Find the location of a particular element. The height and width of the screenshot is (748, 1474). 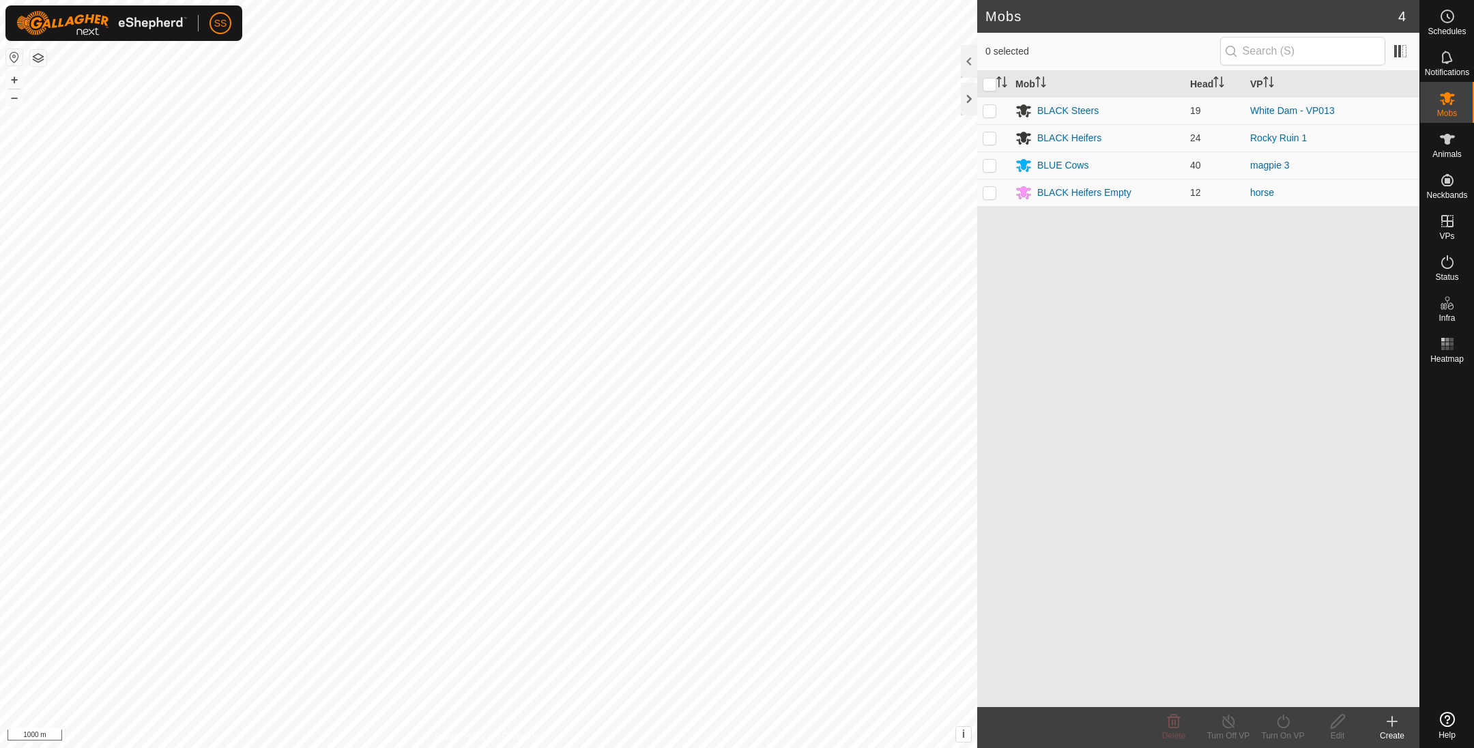

div: Edit is located at coordinates (1337, 735).